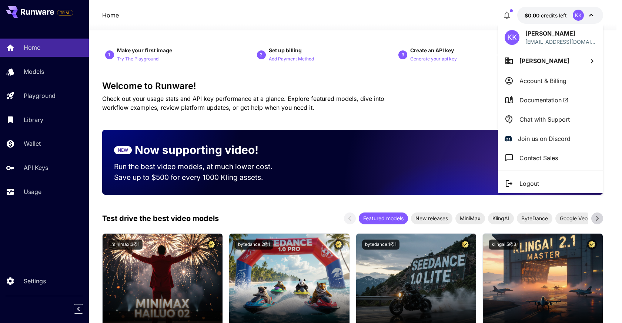 The width and height of the screenshot is (622, 323). I want to click on p: Chat with Support, so click(545, 119).